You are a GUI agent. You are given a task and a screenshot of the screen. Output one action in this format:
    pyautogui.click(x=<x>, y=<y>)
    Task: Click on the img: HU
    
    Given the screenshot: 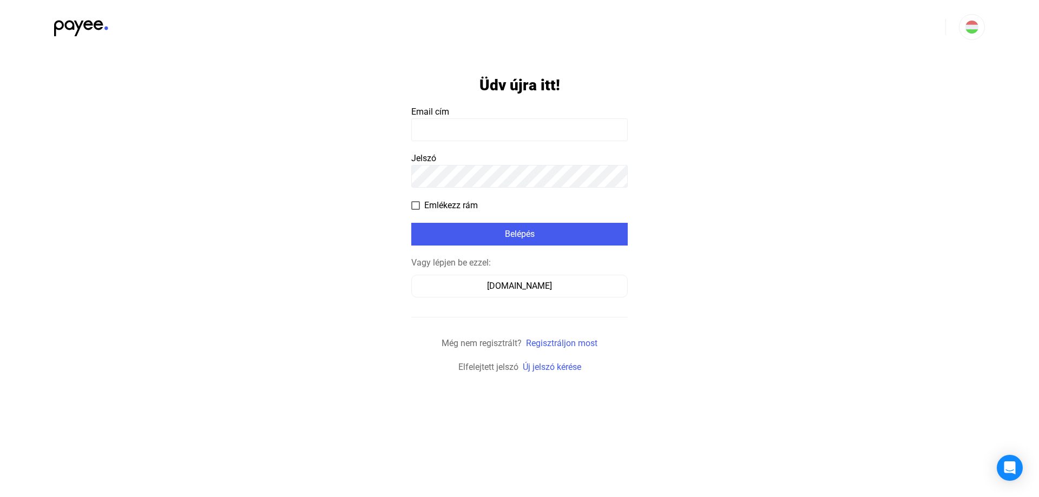 What is the action you would take?
    pyautogui.click(x=972, y=27)
    